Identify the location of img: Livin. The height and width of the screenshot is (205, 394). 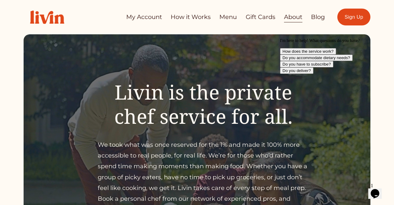
(47, 17).